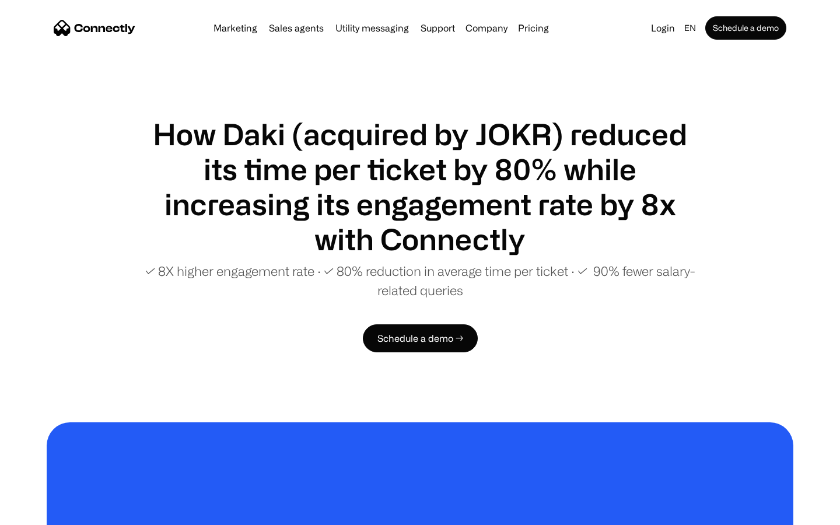 The height and width of the screenshot is (525, 840). I want to click on h1: How Daki (acquired by JOKR) reduced its time per ticket by 80% while increasing its engagement ra..., so click(420, 187).